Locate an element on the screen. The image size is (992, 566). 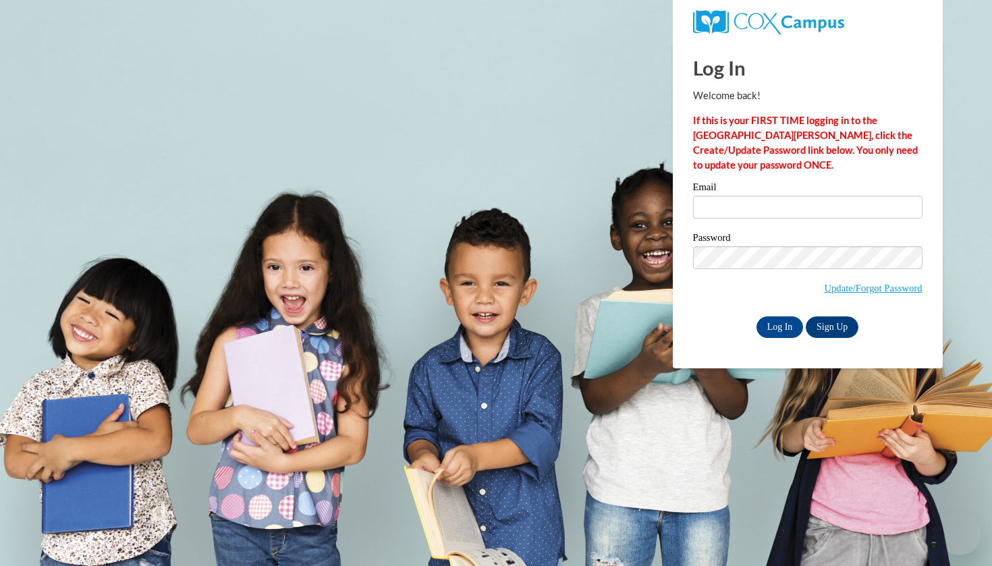
a: COX Campus is located at coordinates (808, 22).